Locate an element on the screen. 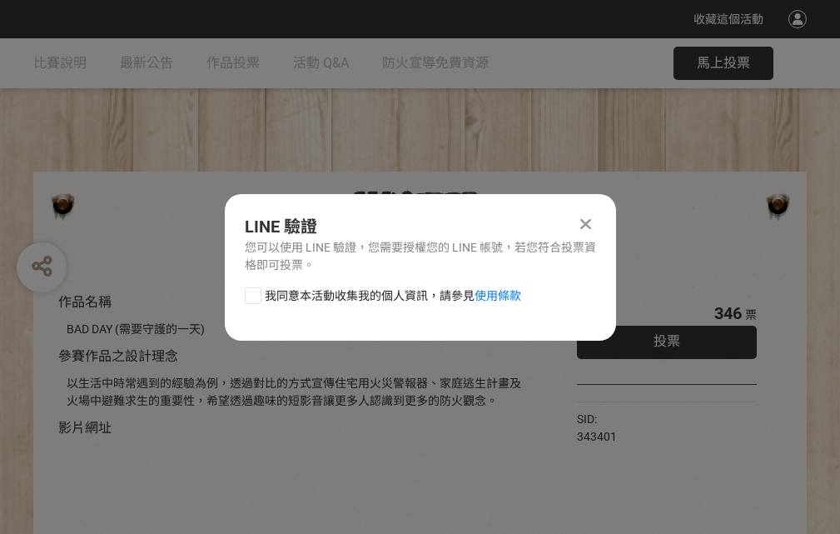 The image size is (840, 534). div: 您可以使用 LINE 驗證，您需要授權您的 LINE 帳號，若您符合投票資格即可投票。 is located at coordinates (420, 256).